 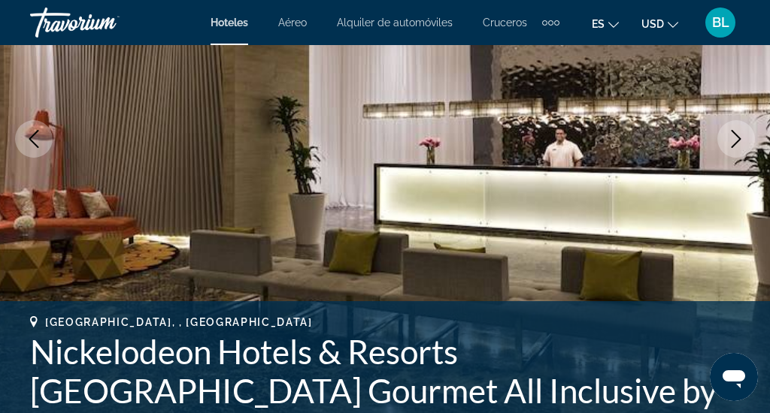 What do you see at coordinates (720, 23) in the screenshot?
I see `button: User Menu` at bounding box center [720, 23].